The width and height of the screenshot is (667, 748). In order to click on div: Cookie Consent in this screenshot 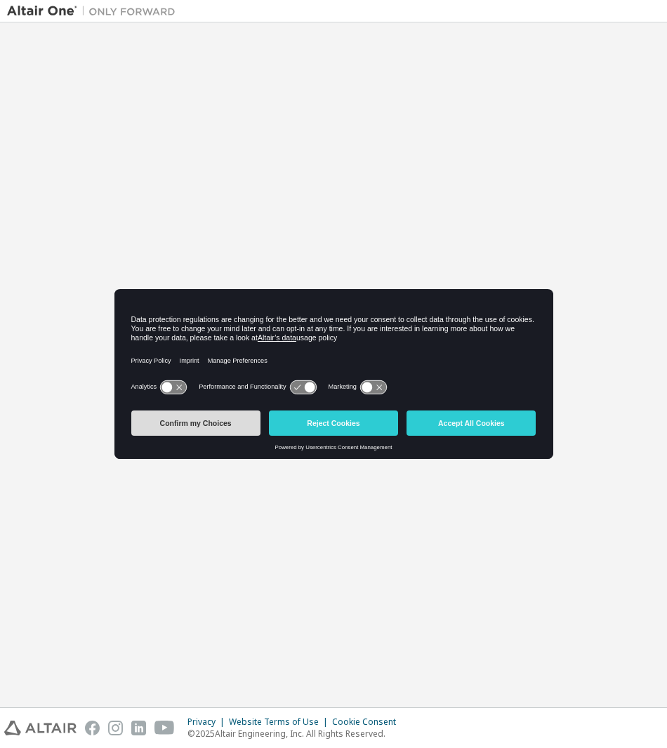, I will do `click(368, 722)`.